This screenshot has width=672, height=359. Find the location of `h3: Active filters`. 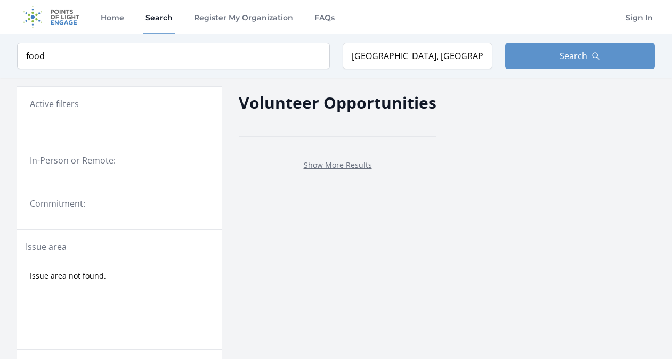

h3: Active filters is located at coordinates (54, 104).